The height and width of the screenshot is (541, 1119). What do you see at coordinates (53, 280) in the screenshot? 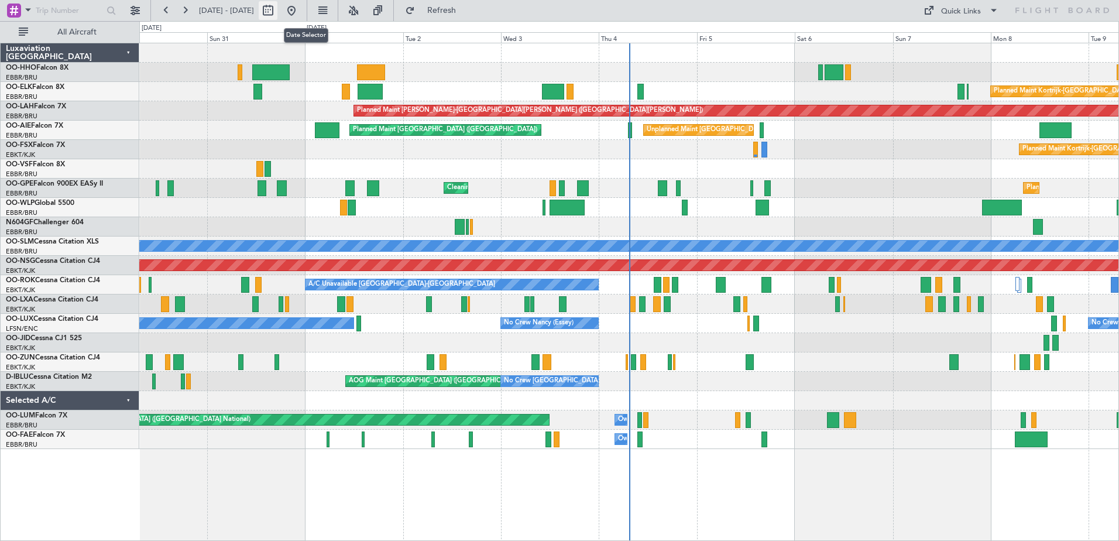
I see `a: OO-ROKCessna Citation CJ4` at bounding box center [53, 280].